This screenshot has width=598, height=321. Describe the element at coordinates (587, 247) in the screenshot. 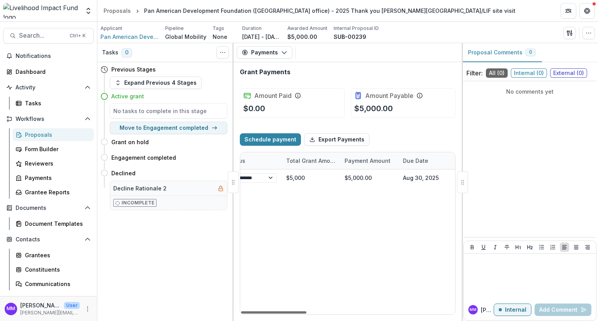

I see `button: Align Right` at that location.